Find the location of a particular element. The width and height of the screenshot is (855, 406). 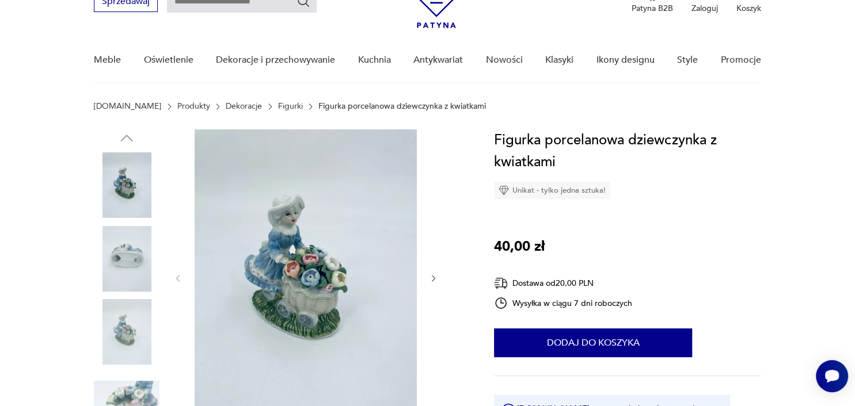

a: Produkty is located at coordinates (193, 106).